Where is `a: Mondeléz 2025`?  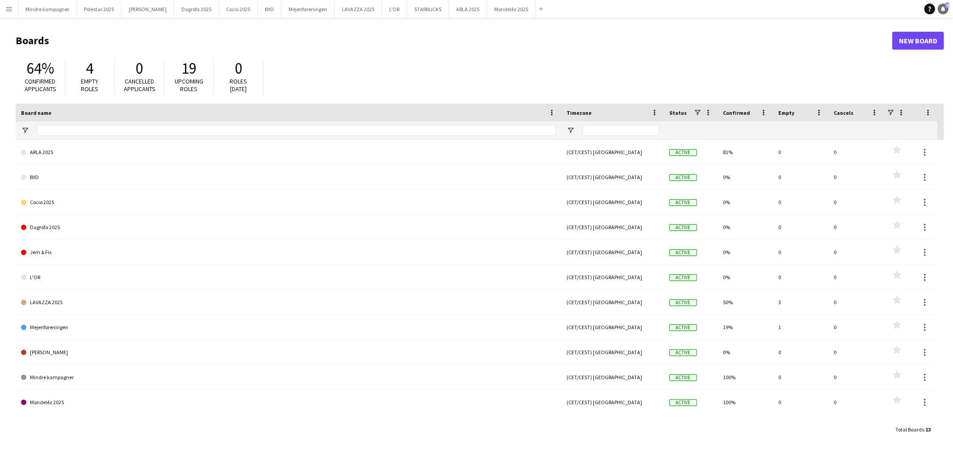
a: Mondeléz 2025 is located at coordinates (288, 402).